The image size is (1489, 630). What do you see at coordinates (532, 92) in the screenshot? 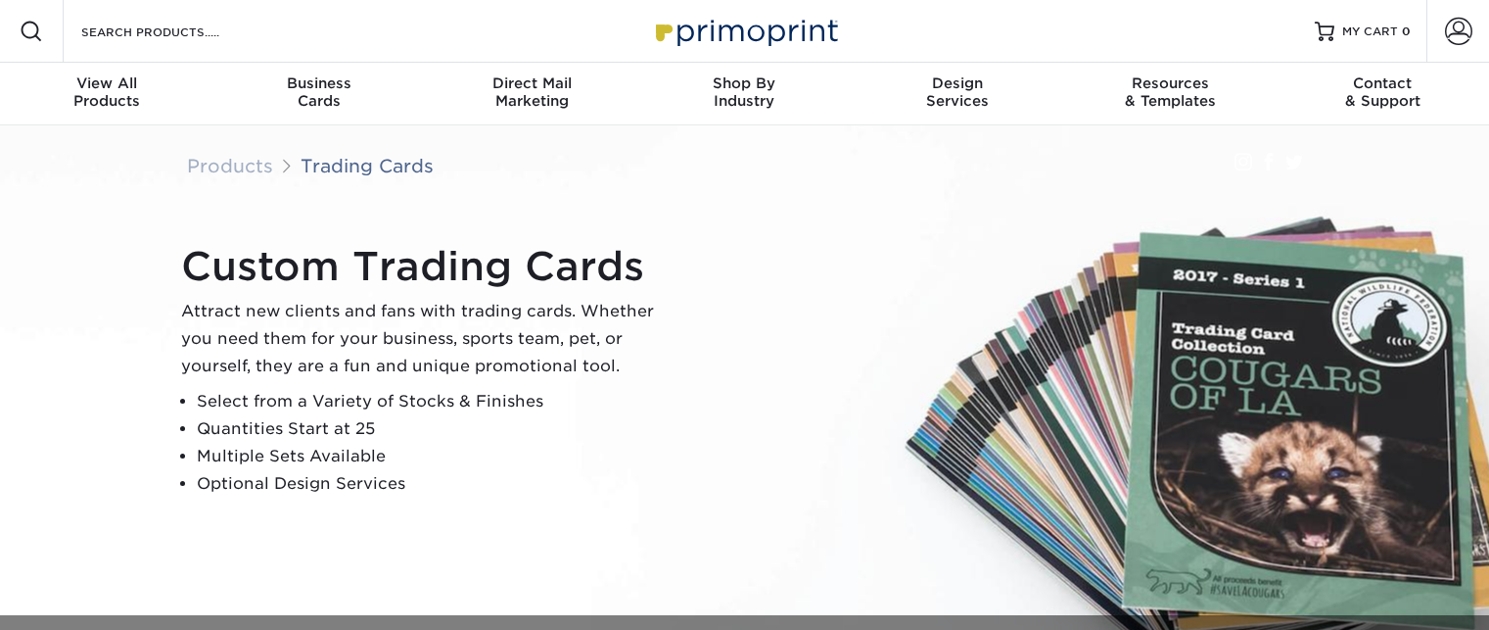
I see `div: Marketing` at bounding box center [532, 92].